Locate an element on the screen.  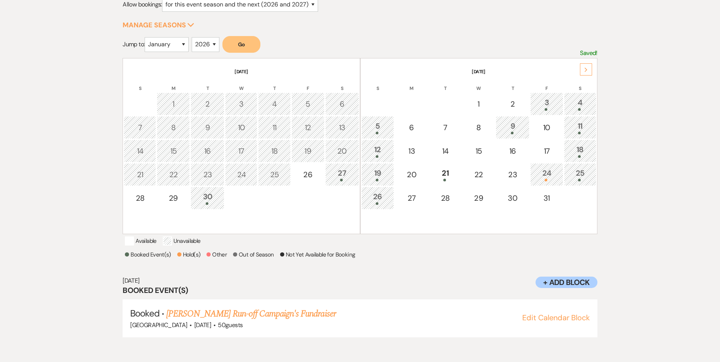
span: Booked is located at coordinates (145, 313).